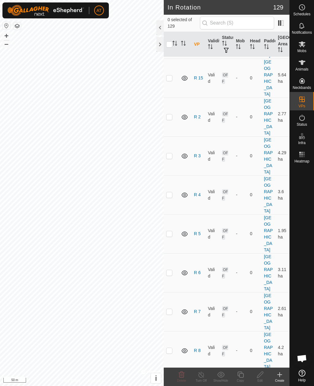 The image size is (314, 386). Describe the element at coordinates (302, 376) in the screenshot. I see `a: Help` at that location.